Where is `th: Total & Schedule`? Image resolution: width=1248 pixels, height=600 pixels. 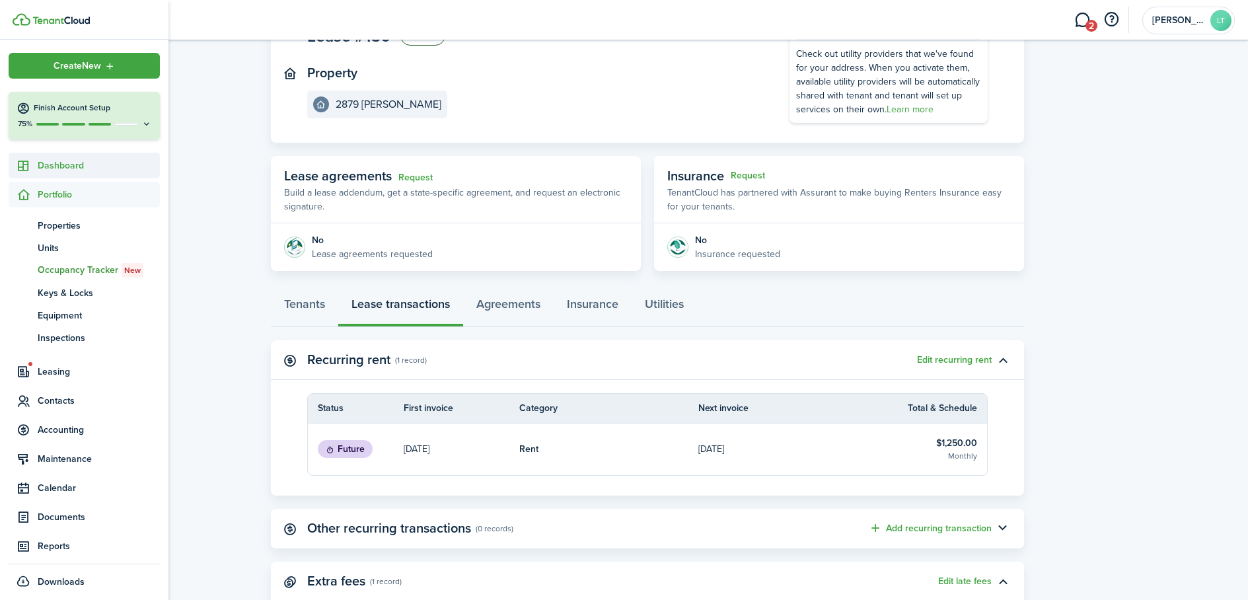
th: Total & Schedule is located at coordinates (948, 408).